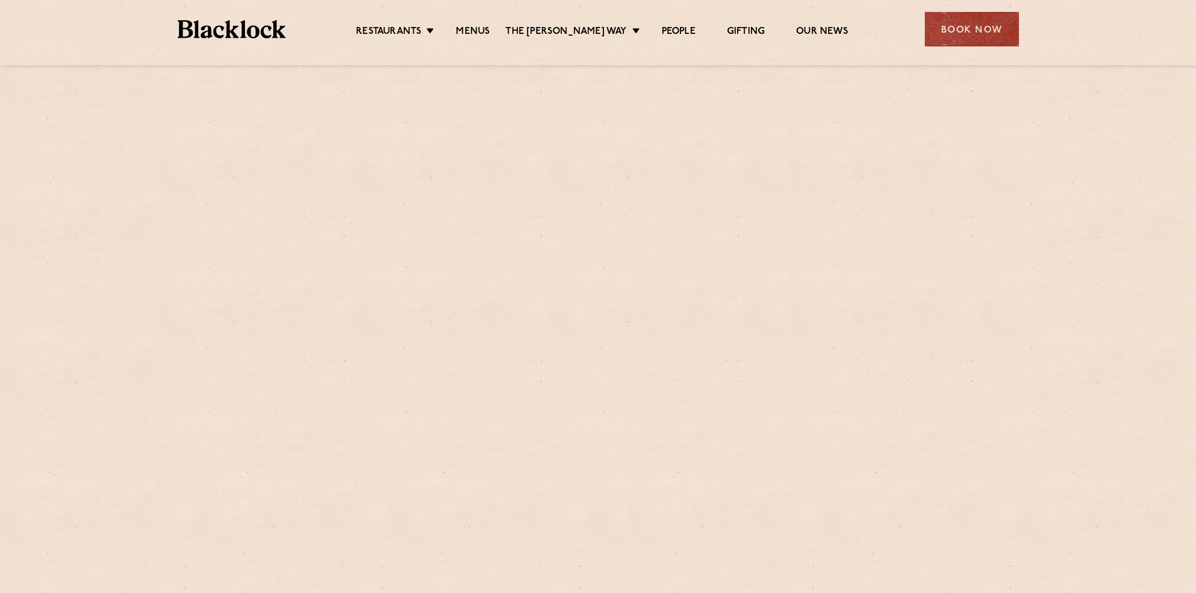 Image resolution: width=1196 pixels, height=593 pixels. What do you see at coordinates (232, 29) in the screenshot?
I see `img: BL_Textured_Logo-footer-cropped.svg` at bounding box center [232, 29].